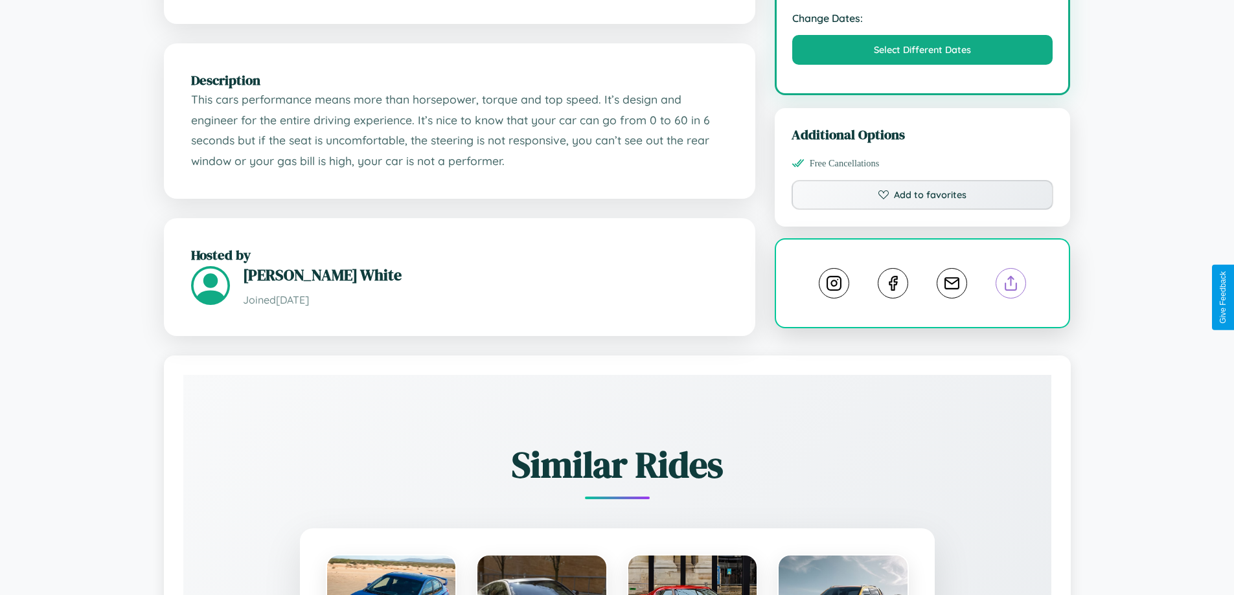 The height and width of the screenshot is (595, 1234). I want to click on p: This cars performance means more than horsepower, torque and top speed. It’s design and engineer ..., so click(459, 130).